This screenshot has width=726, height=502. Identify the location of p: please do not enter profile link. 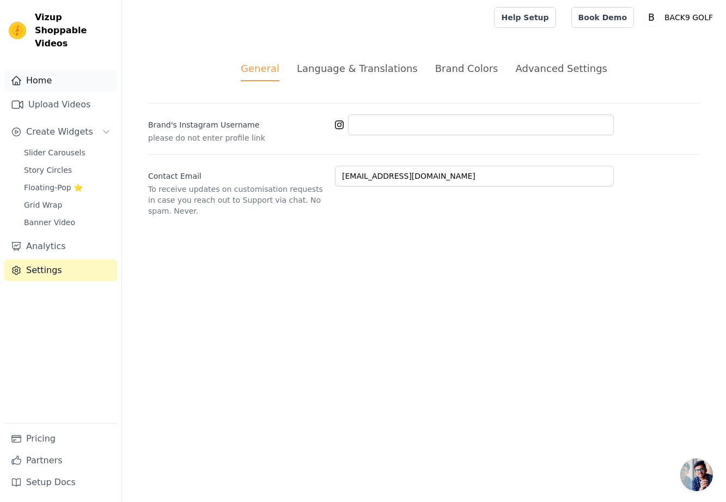
(237, 138).